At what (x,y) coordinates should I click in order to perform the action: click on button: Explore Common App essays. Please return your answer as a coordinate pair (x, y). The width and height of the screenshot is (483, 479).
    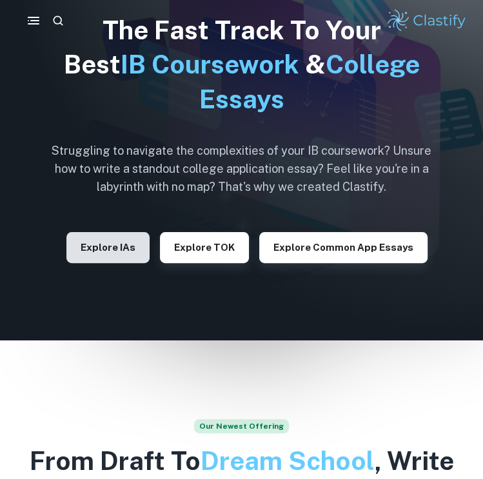
    Looking at the image, I should click on (343, 247).